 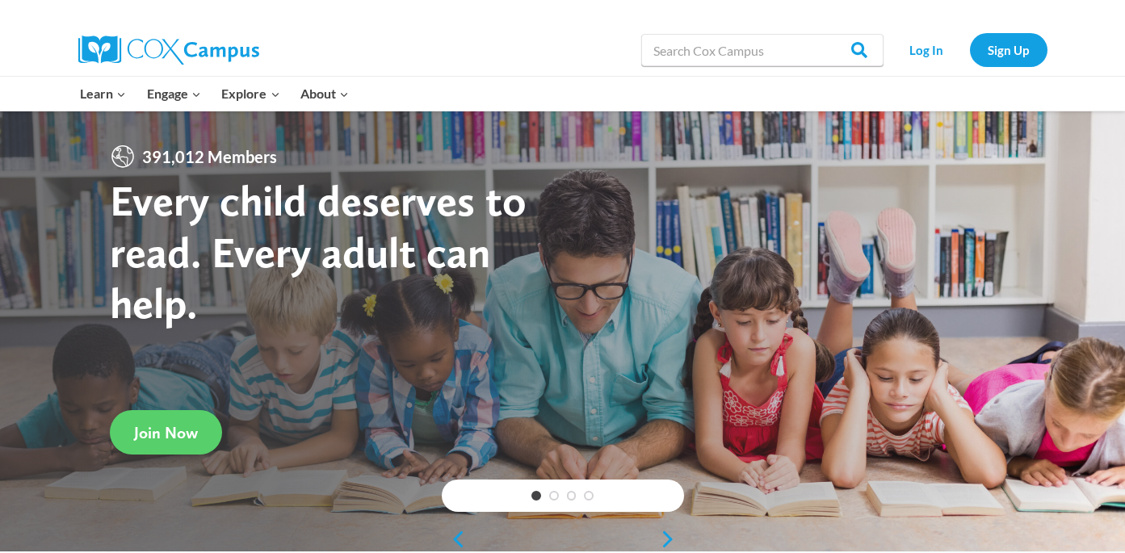 I want to click on a: 2, so click(x=554, y=496).